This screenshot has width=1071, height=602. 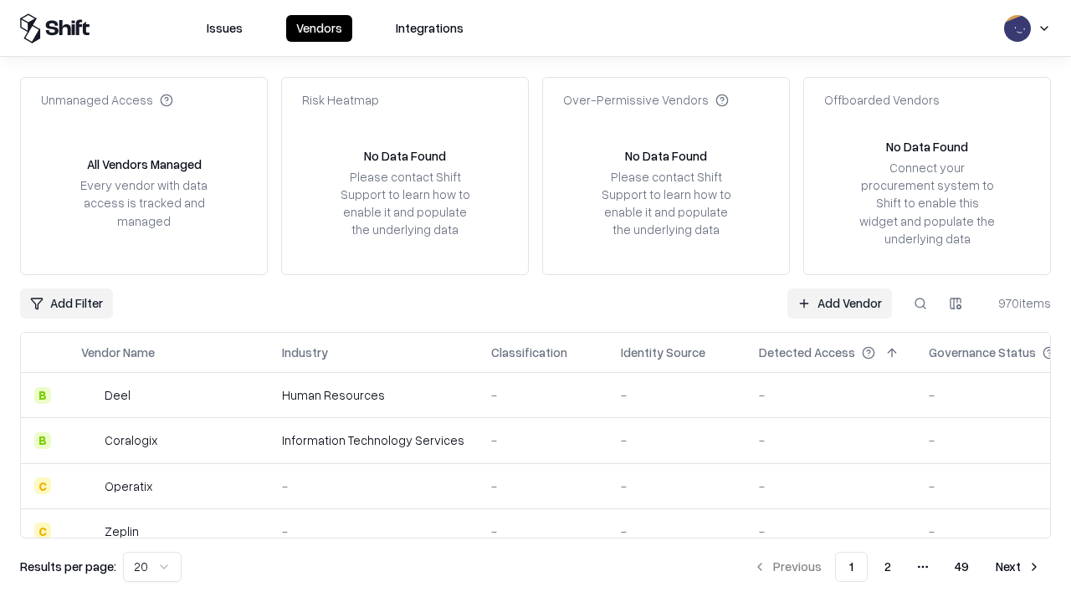 I want to click on nav: pagination, so click(x=897, y=567).